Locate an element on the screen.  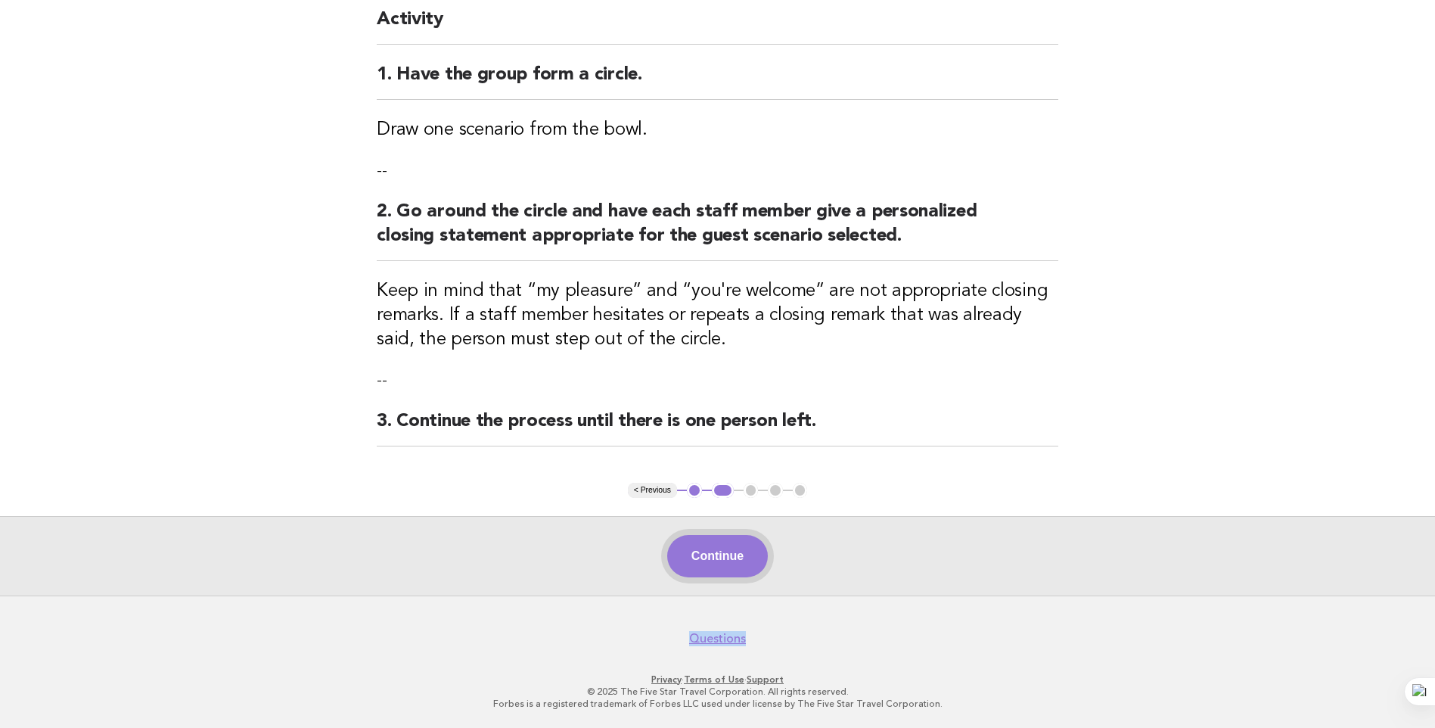
h2: Activity is located at coordinates (717, 26).